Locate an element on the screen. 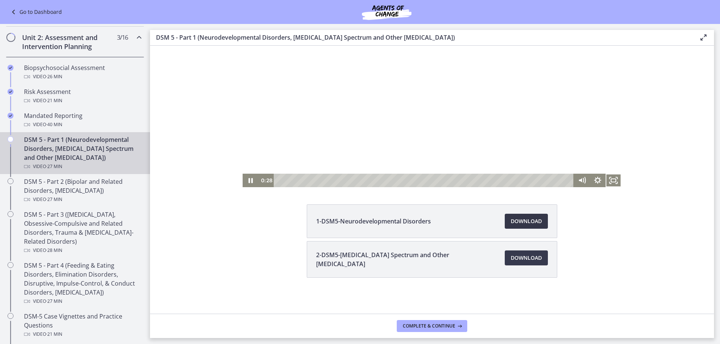 Image resolution: width=720 pixels, height=344 pixels. h2: Unit 2: Assessment and Intervention Planning is located at coordinates (68, 42).